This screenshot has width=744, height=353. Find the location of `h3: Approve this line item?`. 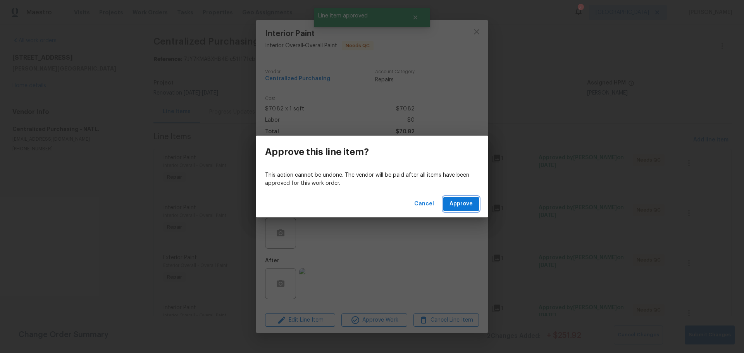

h3: Approve this line item? is located at coordinates (317, 152).